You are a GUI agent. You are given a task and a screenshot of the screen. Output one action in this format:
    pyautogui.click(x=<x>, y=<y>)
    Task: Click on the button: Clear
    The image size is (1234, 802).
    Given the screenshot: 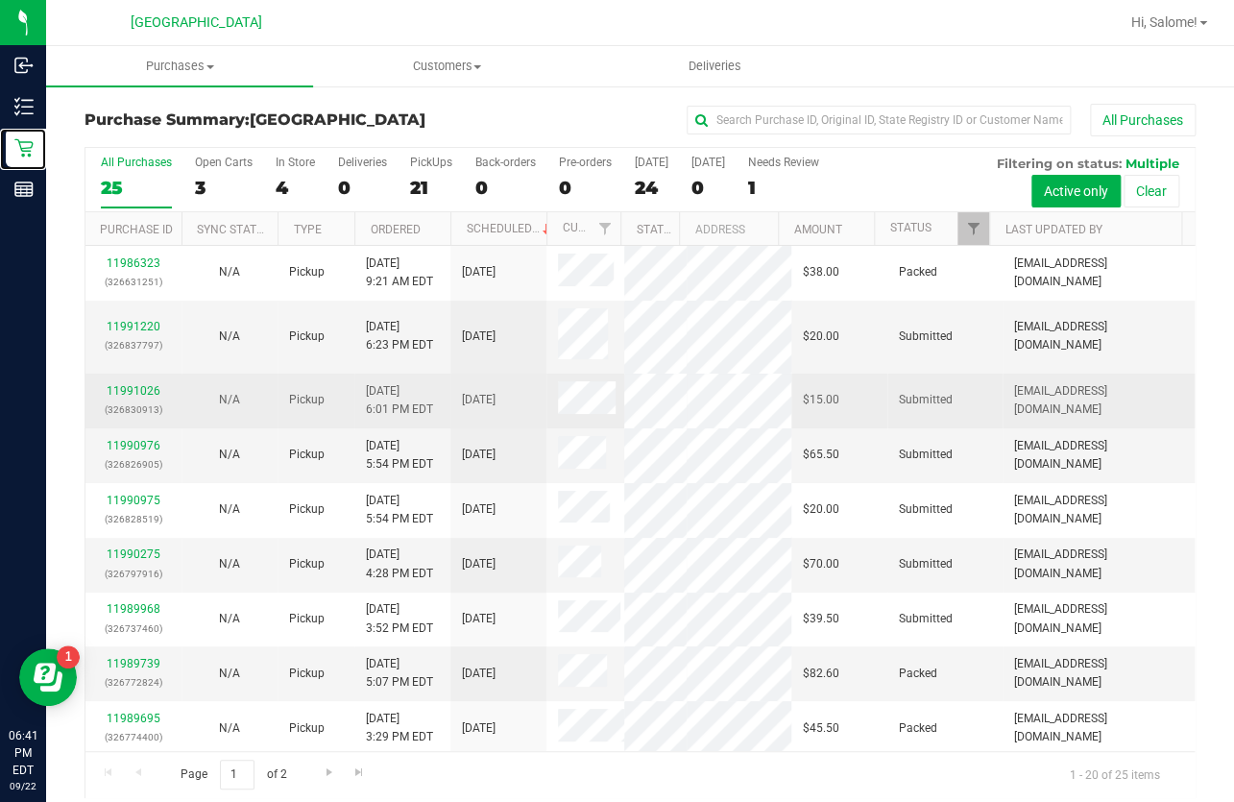 What is the action you would take?
    pyautogui.click(x=1151, y=191)
    